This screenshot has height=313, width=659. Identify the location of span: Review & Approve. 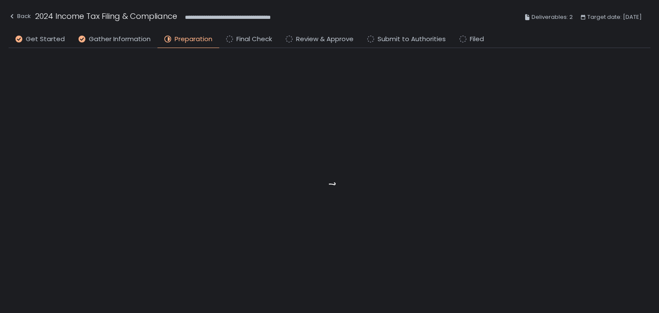
(325, 39).